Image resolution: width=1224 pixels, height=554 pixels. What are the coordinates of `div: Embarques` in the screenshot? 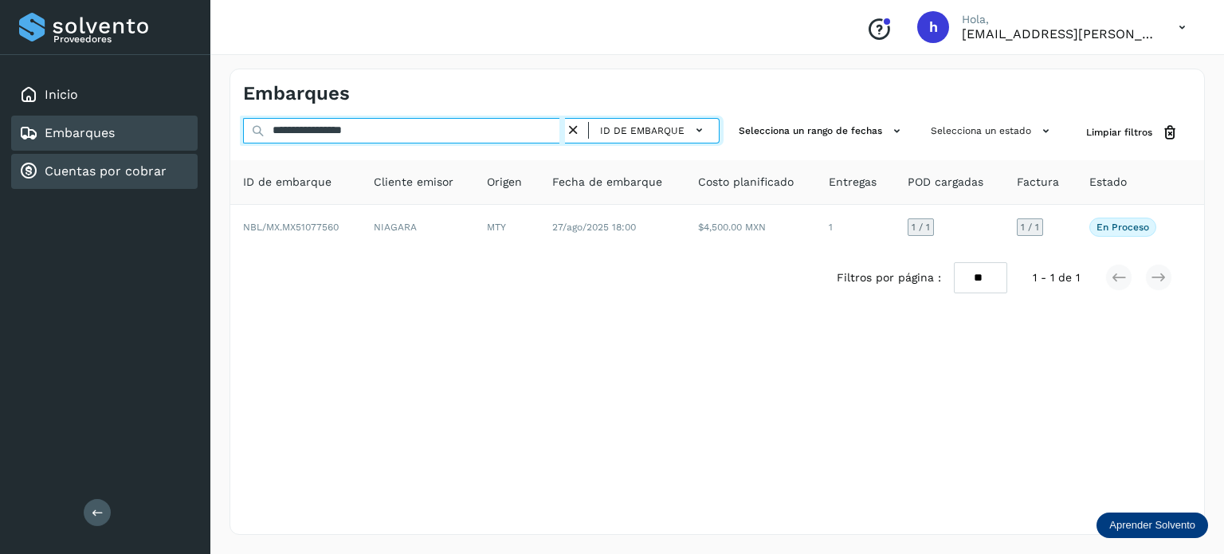 It's located at (104, 133).